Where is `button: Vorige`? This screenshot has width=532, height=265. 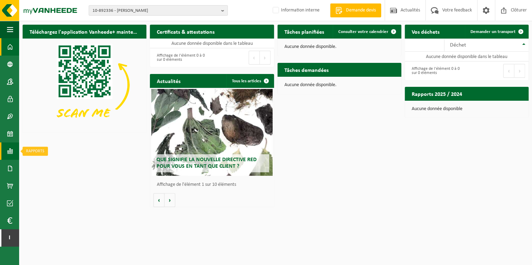 button: Vorige is located at coordinates (159, 200).